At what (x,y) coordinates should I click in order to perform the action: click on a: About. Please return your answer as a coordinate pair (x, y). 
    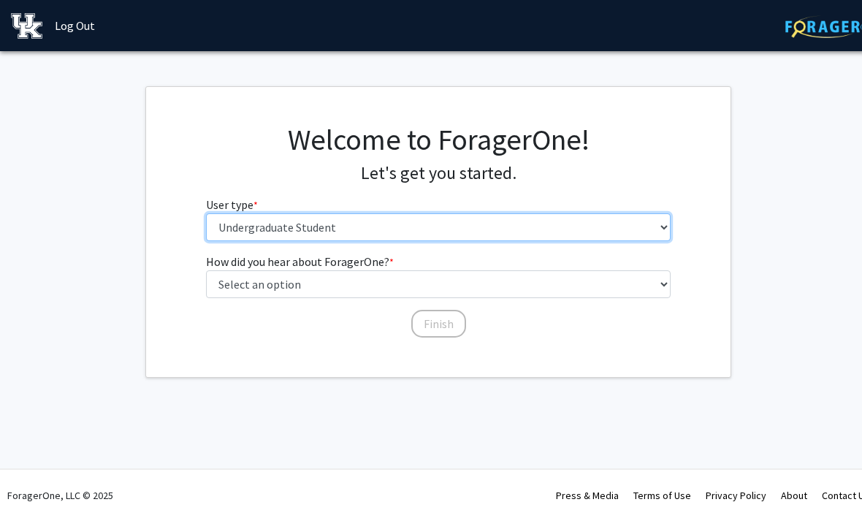
    Looking at the image, I should click on (794, 495).